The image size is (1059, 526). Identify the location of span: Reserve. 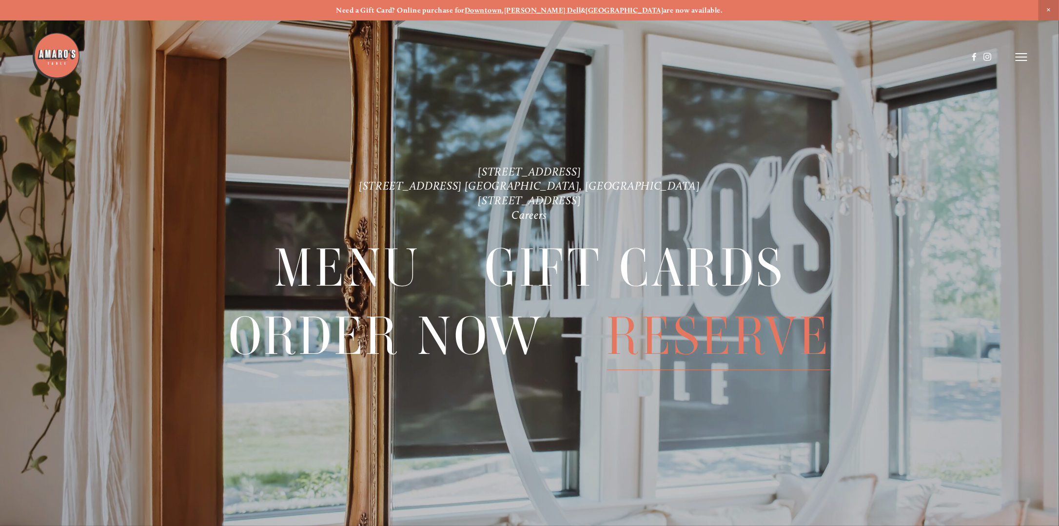
(718, 336).